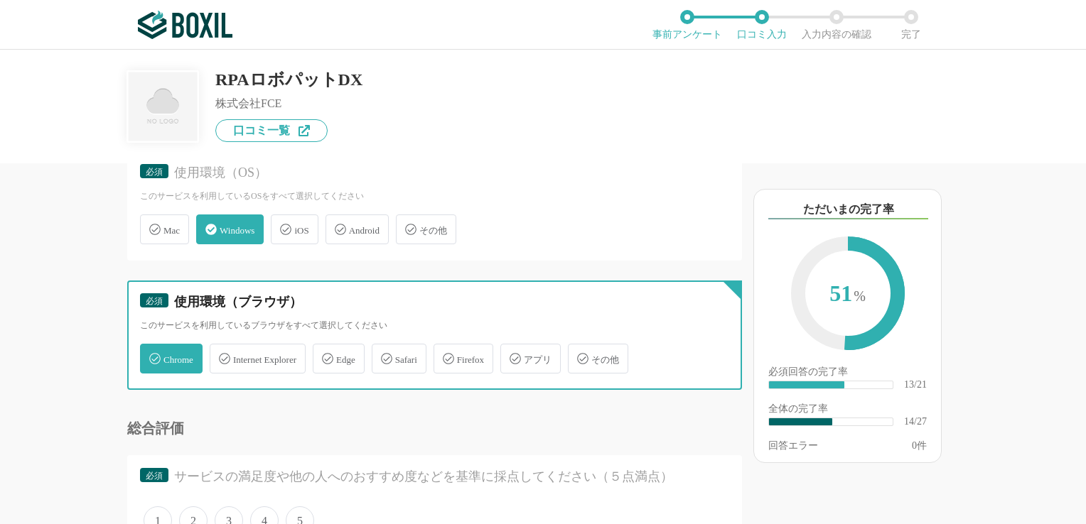 Image resolution: width=1086 pixels, height=524 pixels. I want to click on div: 使用環境（ブラウザ）, so click(439, 302).